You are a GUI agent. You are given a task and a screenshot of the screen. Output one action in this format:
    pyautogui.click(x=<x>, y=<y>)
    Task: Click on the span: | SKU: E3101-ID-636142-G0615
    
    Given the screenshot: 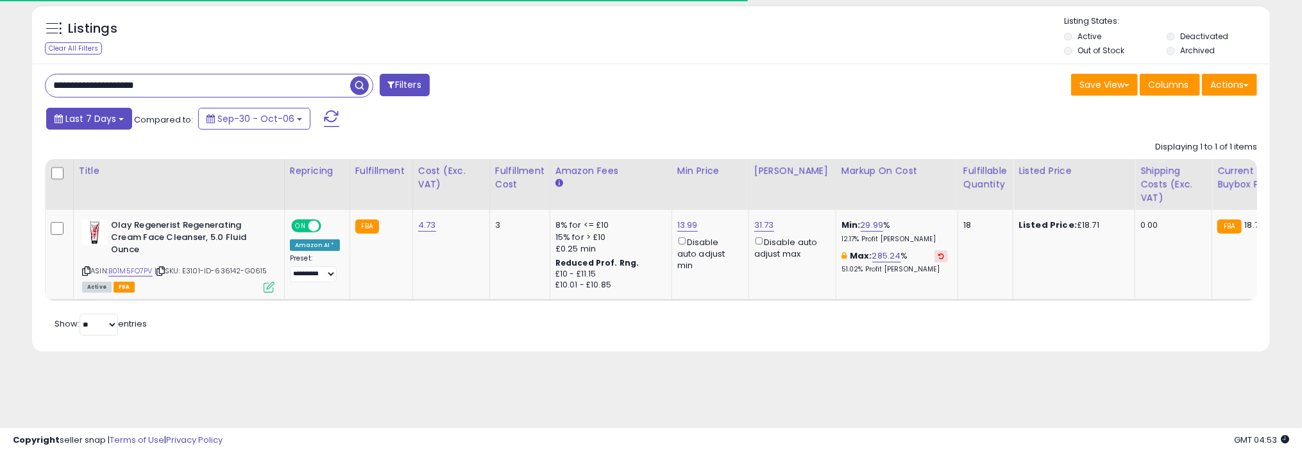 What is the action you would take?
    pyautogui.click(x=211, y=271)
    